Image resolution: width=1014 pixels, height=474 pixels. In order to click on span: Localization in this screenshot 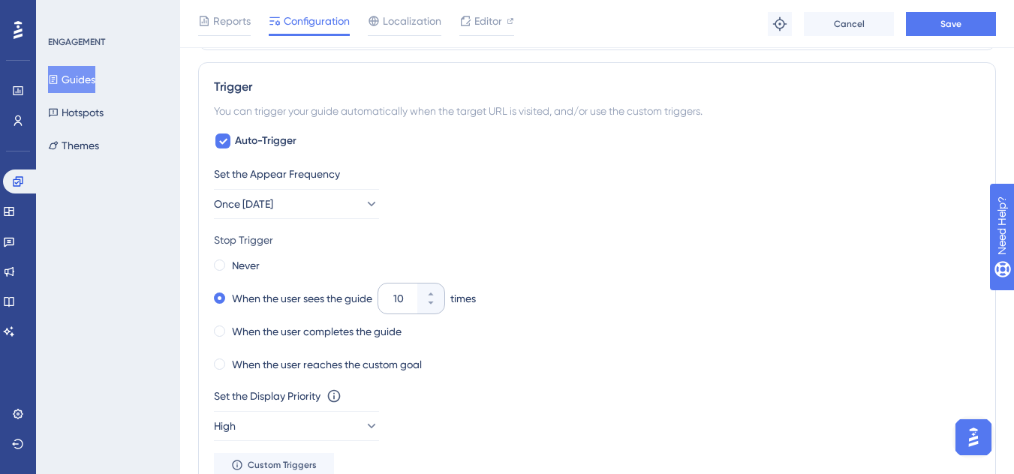, I will do `click(412, 21)`.